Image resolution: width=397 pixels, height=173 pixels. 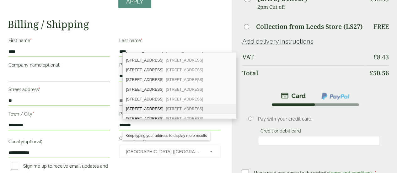 I want to click on label: County, so click(x=59, y=142).